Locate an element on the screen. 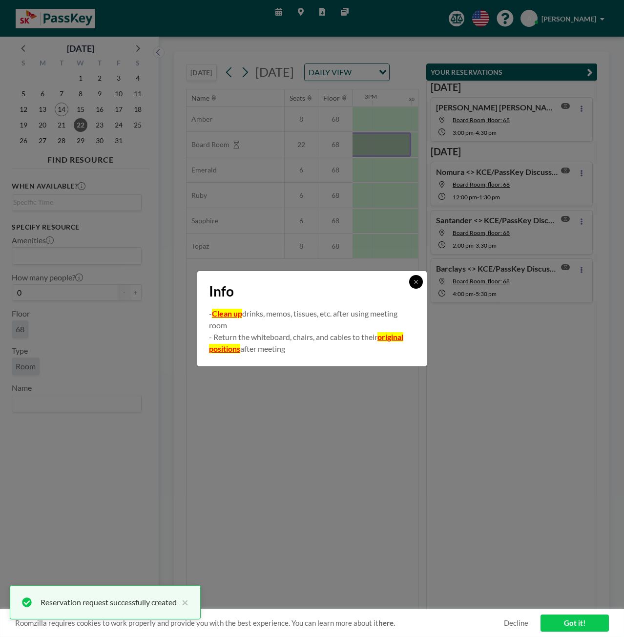 Image resolution: width=624 pixels, height=637 pixels. div: Reservation request successfully created is located at coordinates (108, 602).